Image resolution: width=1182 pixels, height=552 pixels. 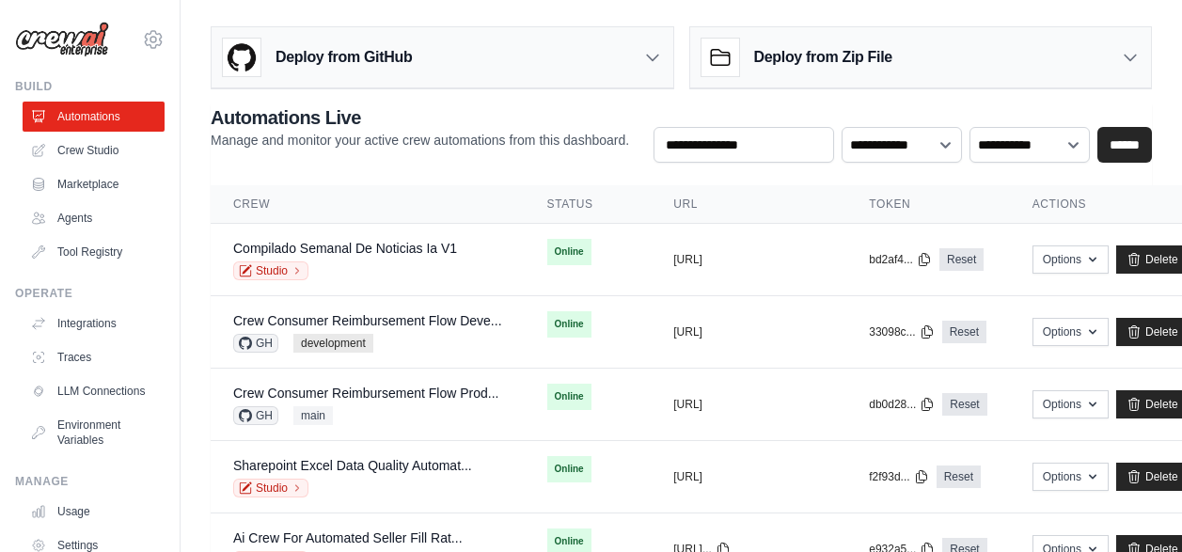 I want to click on a: Integrations, so click(x=93, y=323).